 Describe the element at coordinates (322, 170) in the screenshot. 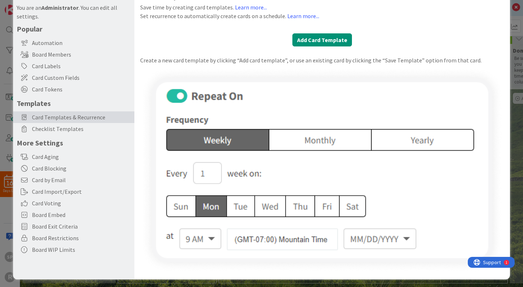

I see `img: card-recurrence.png` at that location.